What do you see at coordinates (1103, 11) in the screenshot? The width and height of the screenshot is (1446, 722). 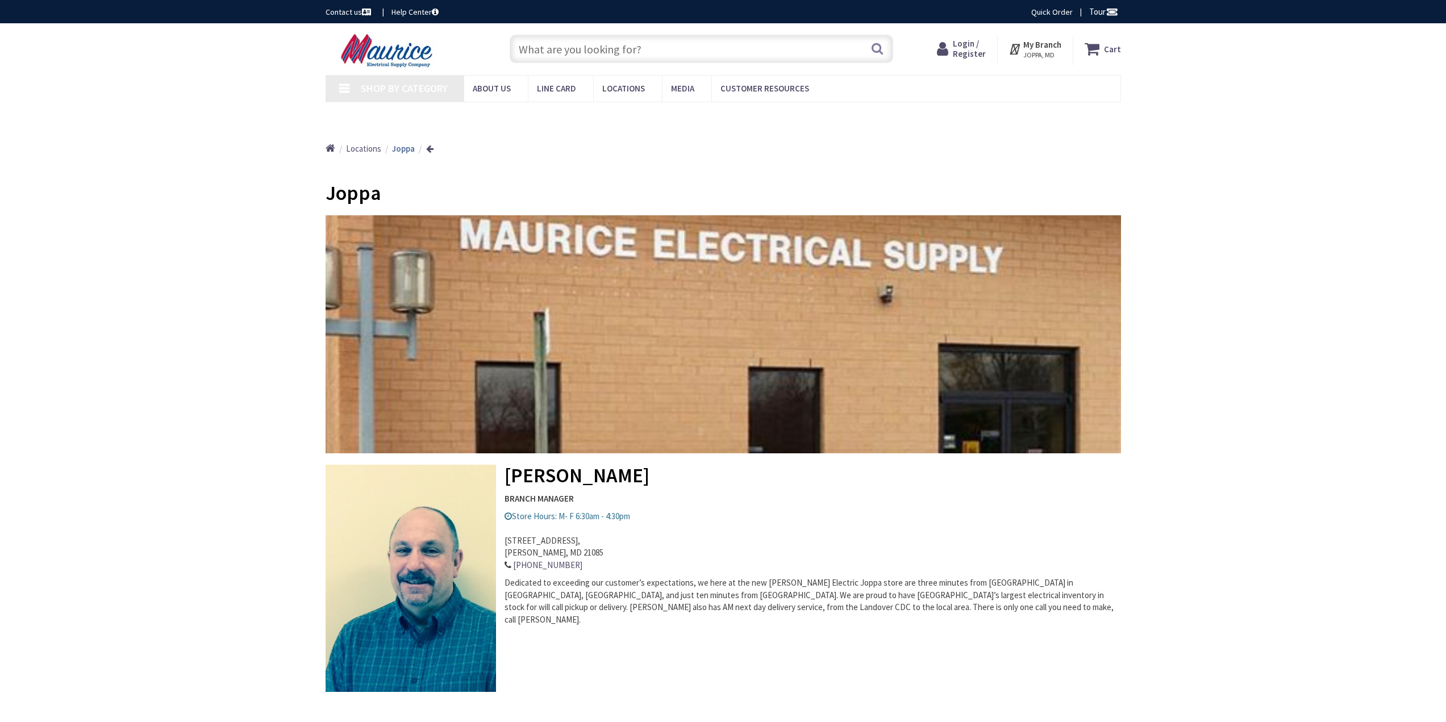 I see `span: Tour` at bounding box center [1103, 11].